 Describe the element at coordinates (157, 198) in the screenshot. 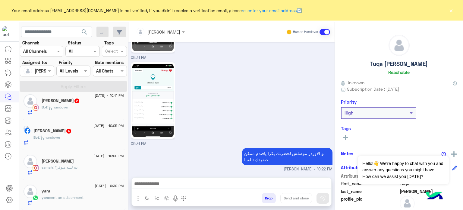

I see `img: Trigger scenario` at that location.